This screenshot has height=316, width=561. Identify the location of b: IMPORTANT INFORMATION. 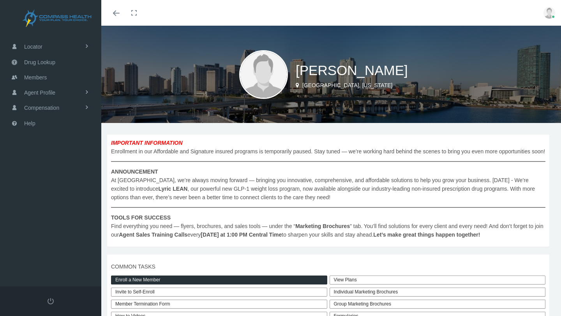
(147, 143).